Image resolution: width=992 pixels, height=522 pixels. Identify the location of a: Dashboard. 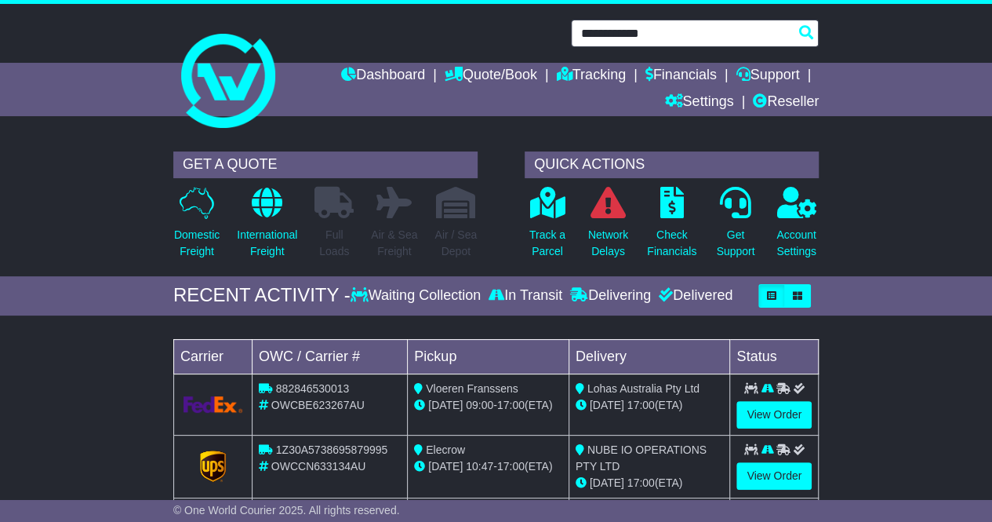
(383, 76).